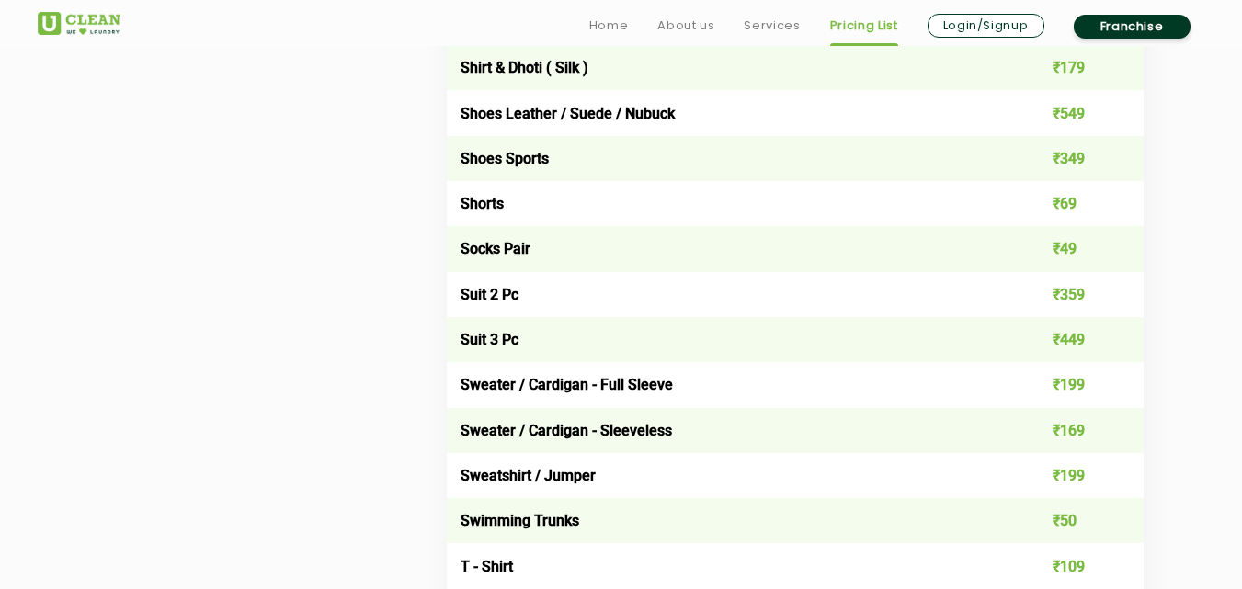 Image resolution: width=1242 pixels, height=589 pixels. What do you see at coordinates (1074, 430) in the screenshot?
I see `td: ₹169` at bounding box center [1074, 430].